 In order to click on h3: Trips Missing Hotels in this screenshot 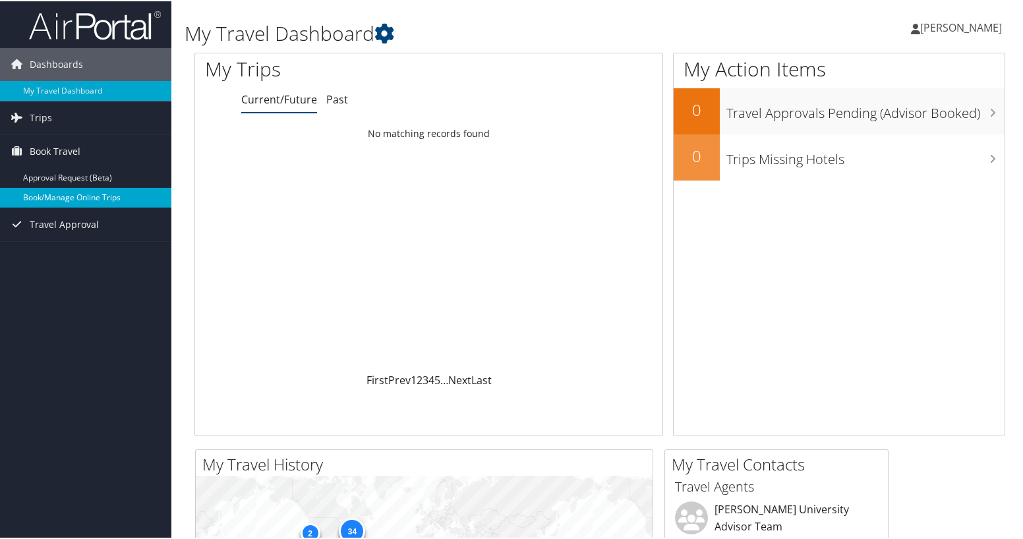, I will do `click(865, 155)`.